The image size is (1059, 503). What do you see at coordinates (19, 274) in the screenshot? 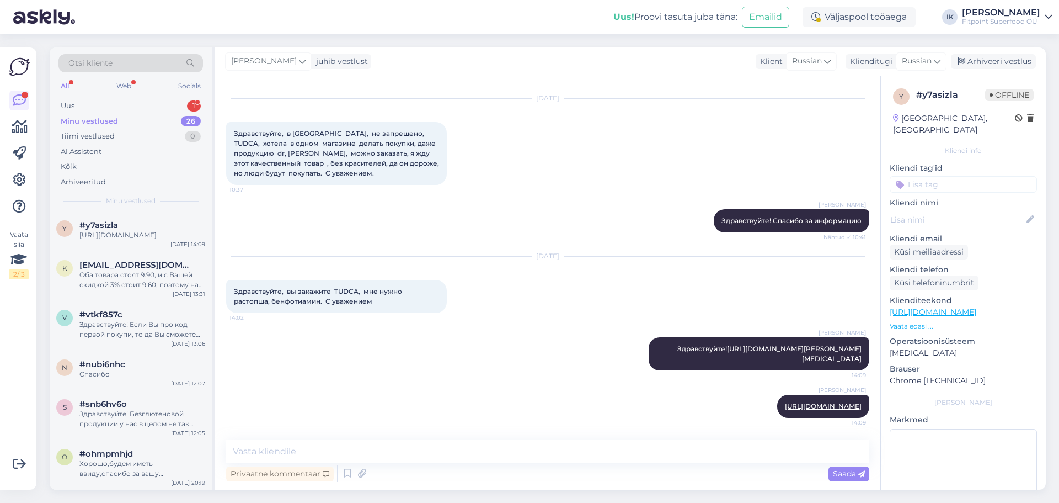
I see `div: 2 / 3` at bounding box center [19, 274].